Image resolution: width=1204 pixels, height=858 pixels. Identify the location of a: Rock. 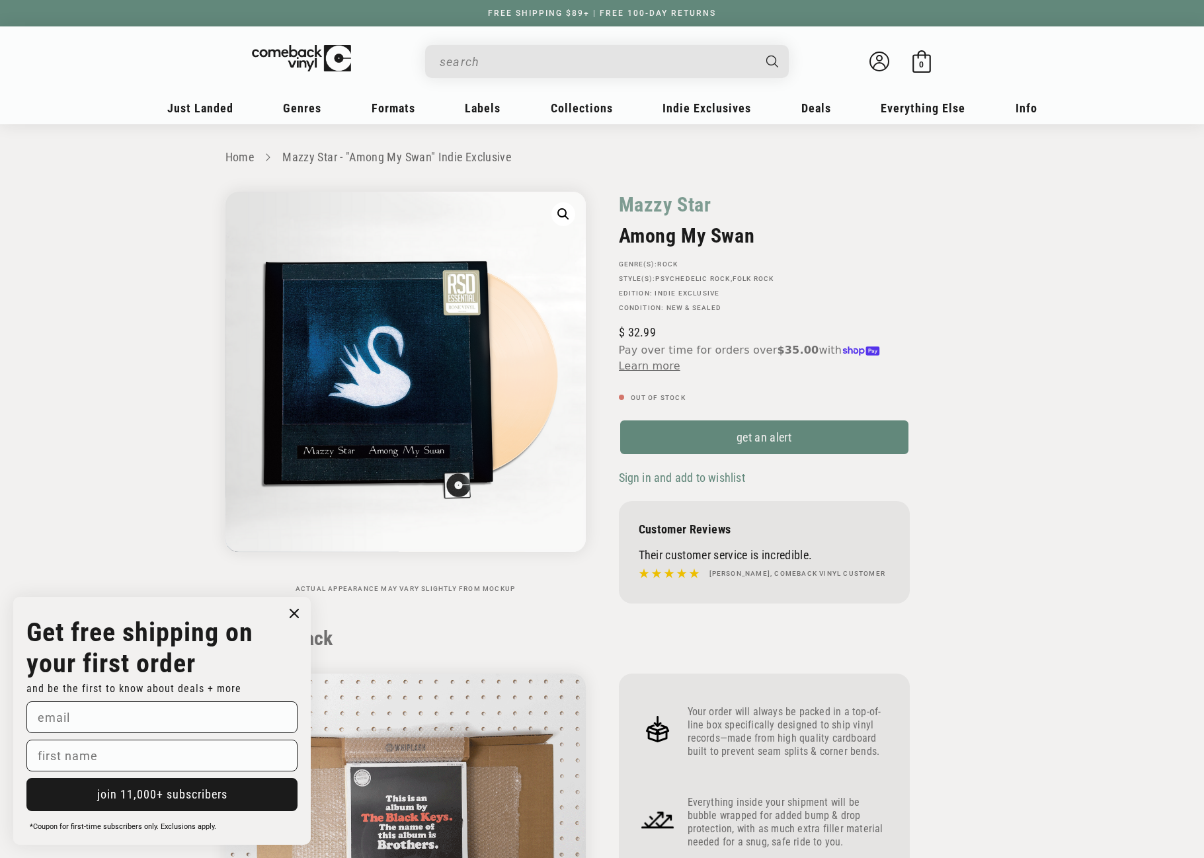
(667, 264).